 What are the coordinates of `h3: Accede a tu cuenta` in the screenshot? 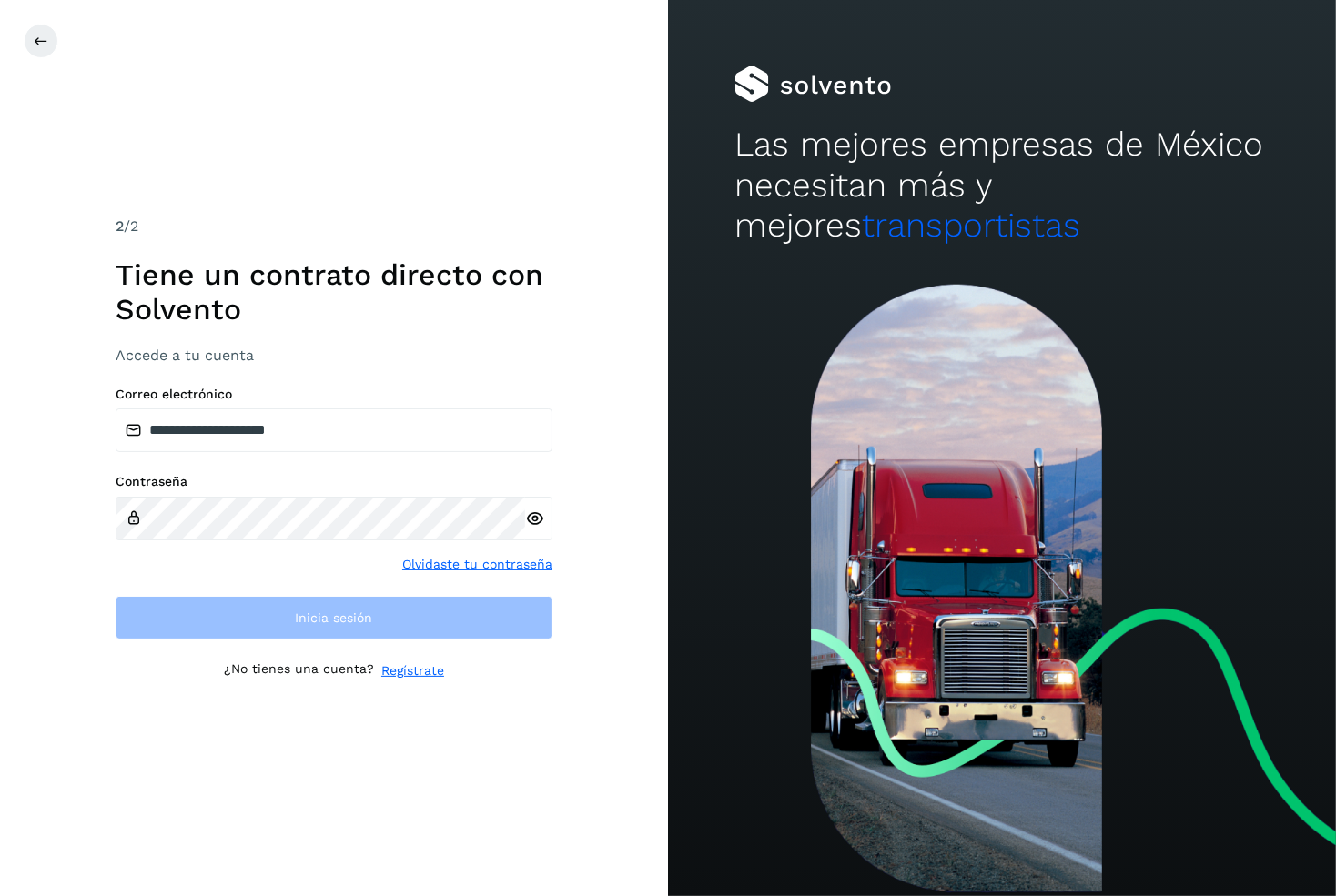 It's located at (334, 354).